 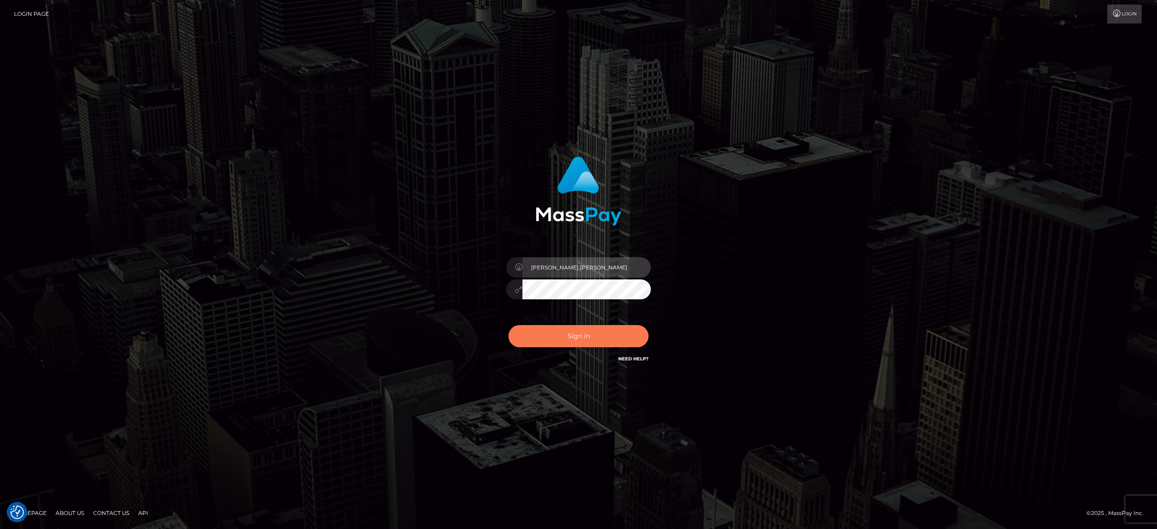 What do you see at coordinates (17, 512) in the screenshot?
I see `button: Consent Preferences` at bounding box center [17, 512].